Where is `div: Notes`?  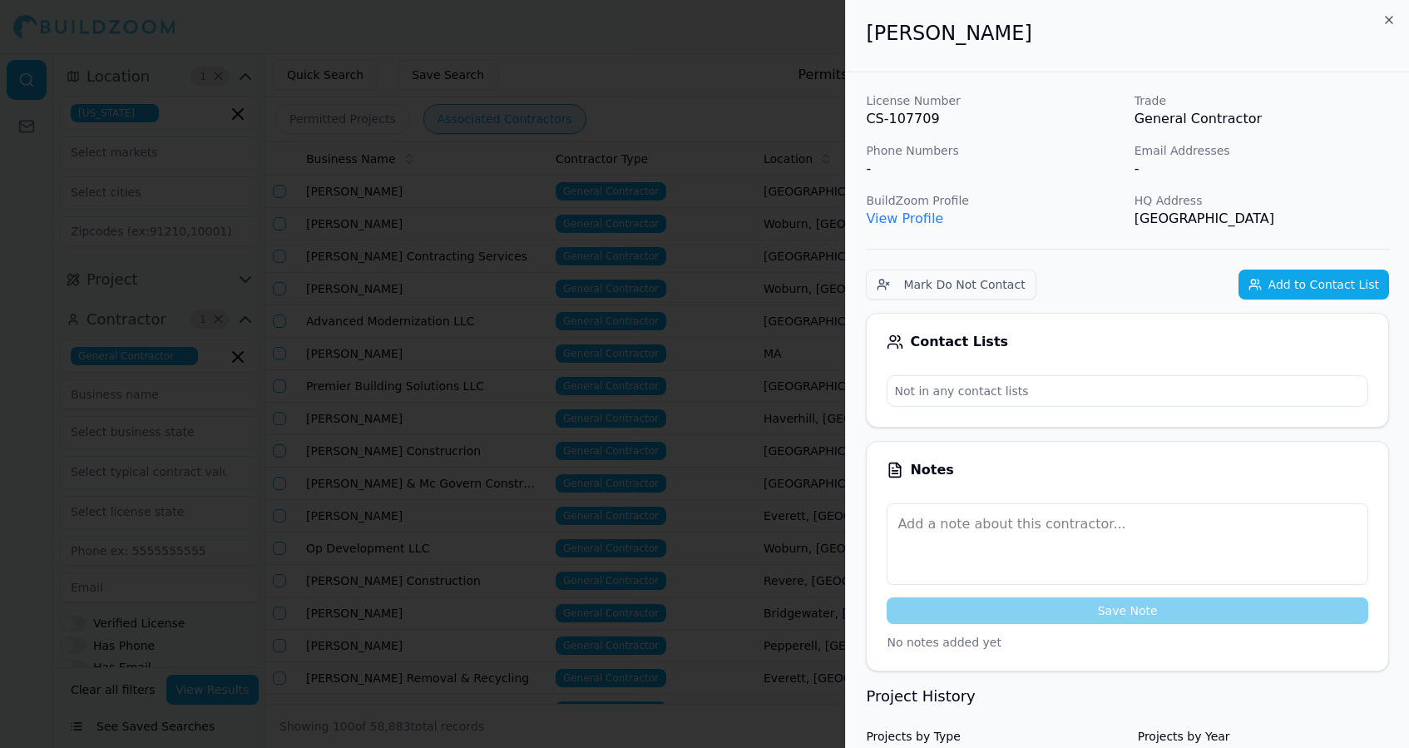 div: Notes is located at coordinates (1127, 470).